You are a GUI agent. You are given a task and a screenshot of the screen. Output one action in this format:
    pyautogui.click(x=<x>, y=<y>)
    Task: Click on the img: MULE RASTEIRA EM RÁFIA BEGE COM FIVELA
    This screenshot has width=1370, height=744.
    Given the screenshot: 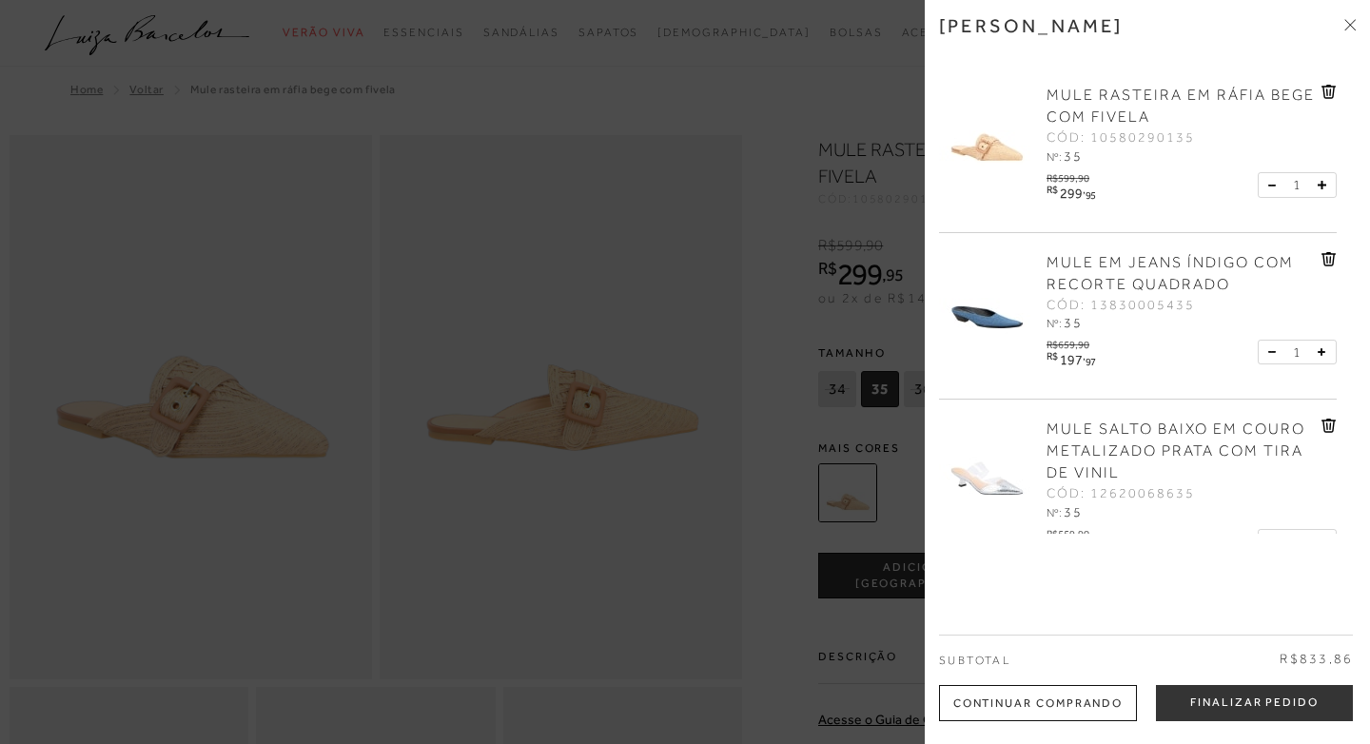 What is the action you would take?
    pyautogui.click(x=987, y=132)
    